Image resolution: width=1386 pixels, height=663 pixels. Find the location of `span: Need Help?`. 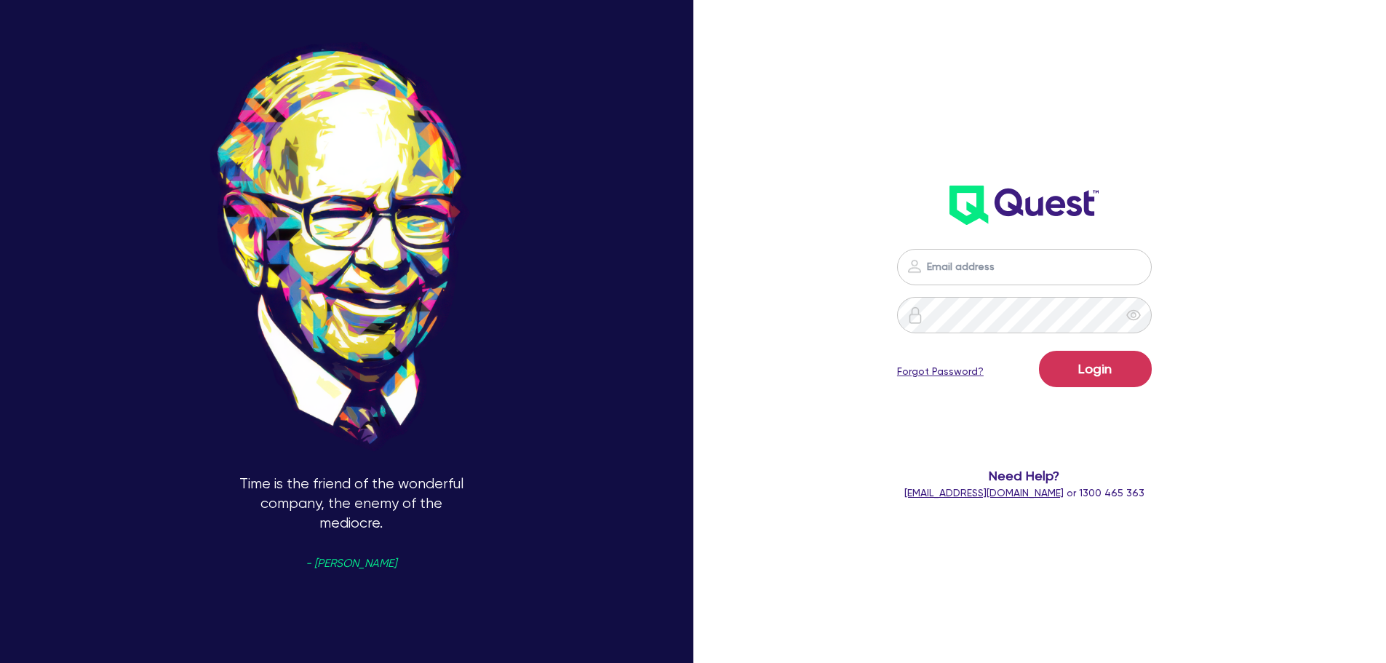

span: Need Help? is located at coordinates (1025, 475).